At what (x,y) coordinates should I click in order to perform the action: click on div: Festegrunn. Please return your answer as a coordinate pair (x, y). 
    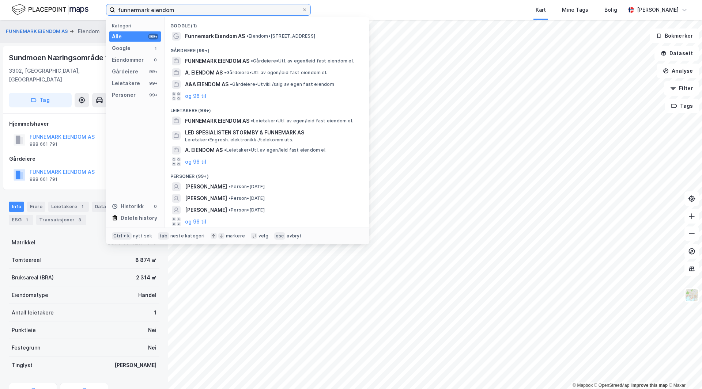
    Looking at the image, I should click on (26, 348).